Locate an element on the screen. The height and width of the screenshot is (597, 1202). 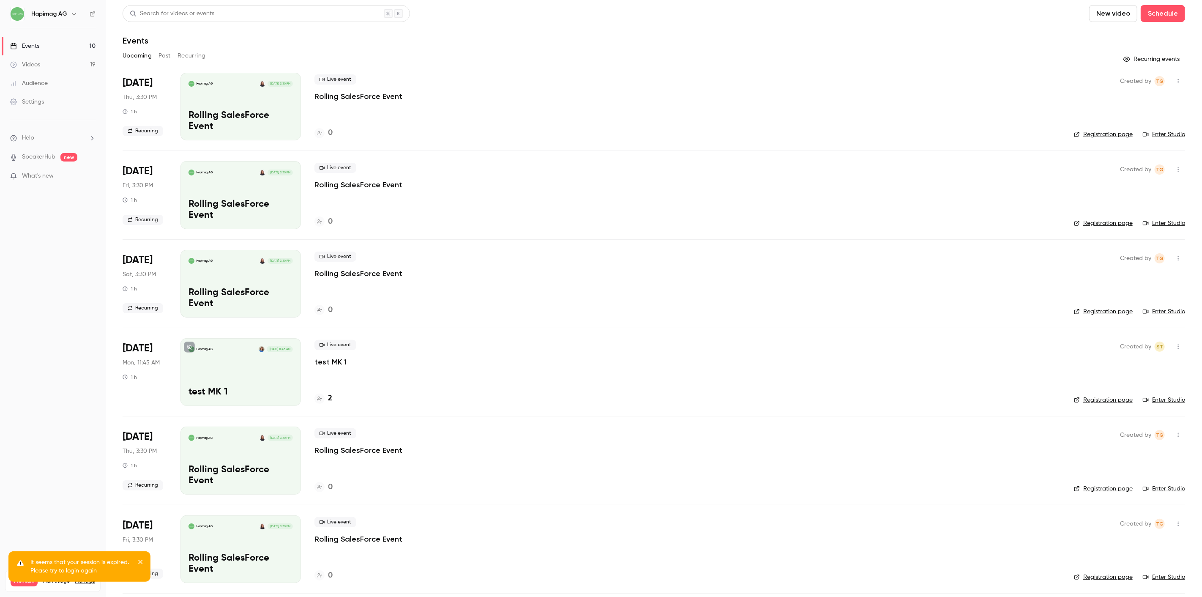
span: Help is located at coordinates (28, 138).